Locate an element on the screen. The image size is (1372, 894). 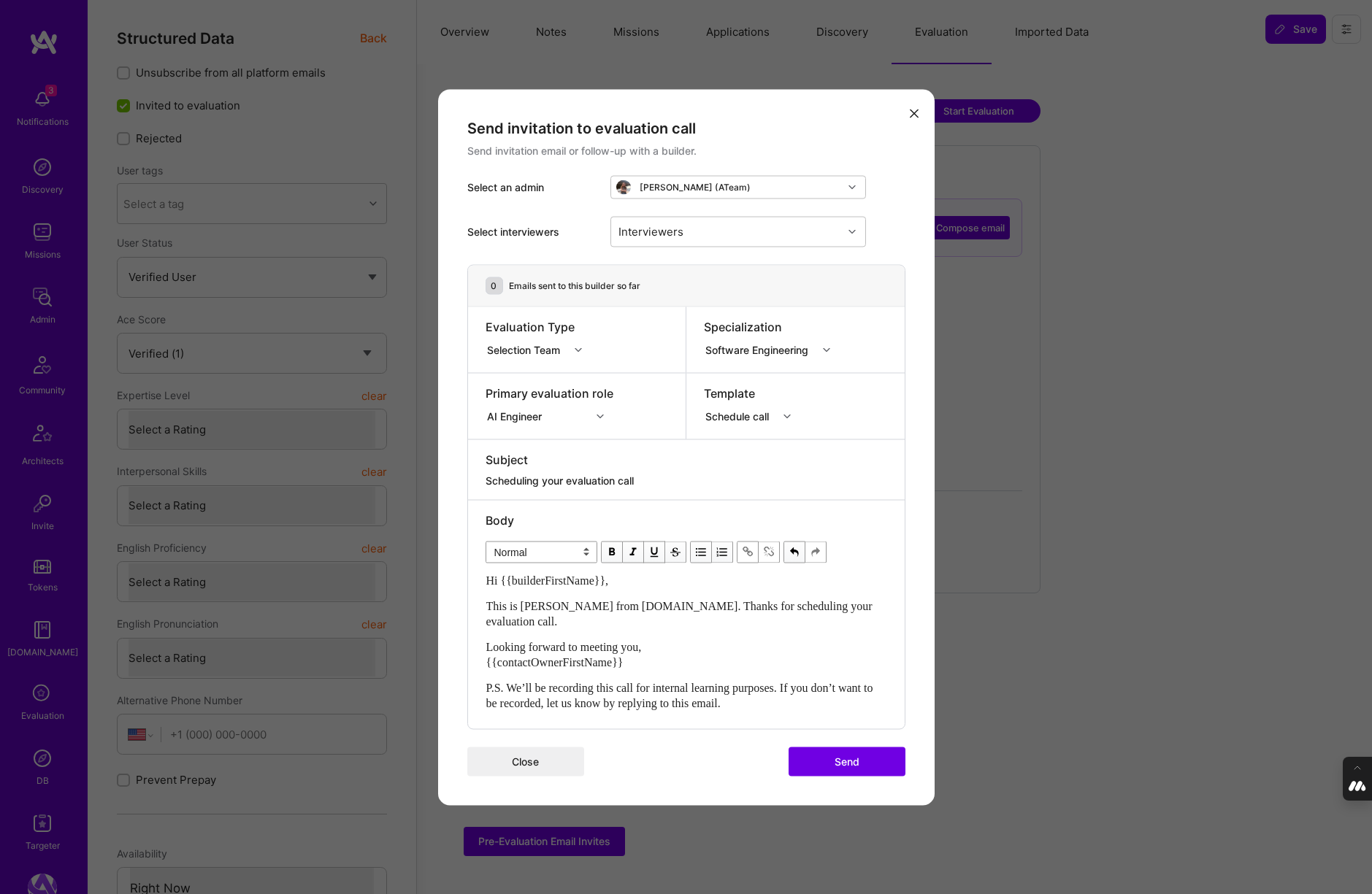
button: Italic is located at coordinates (633, 552).